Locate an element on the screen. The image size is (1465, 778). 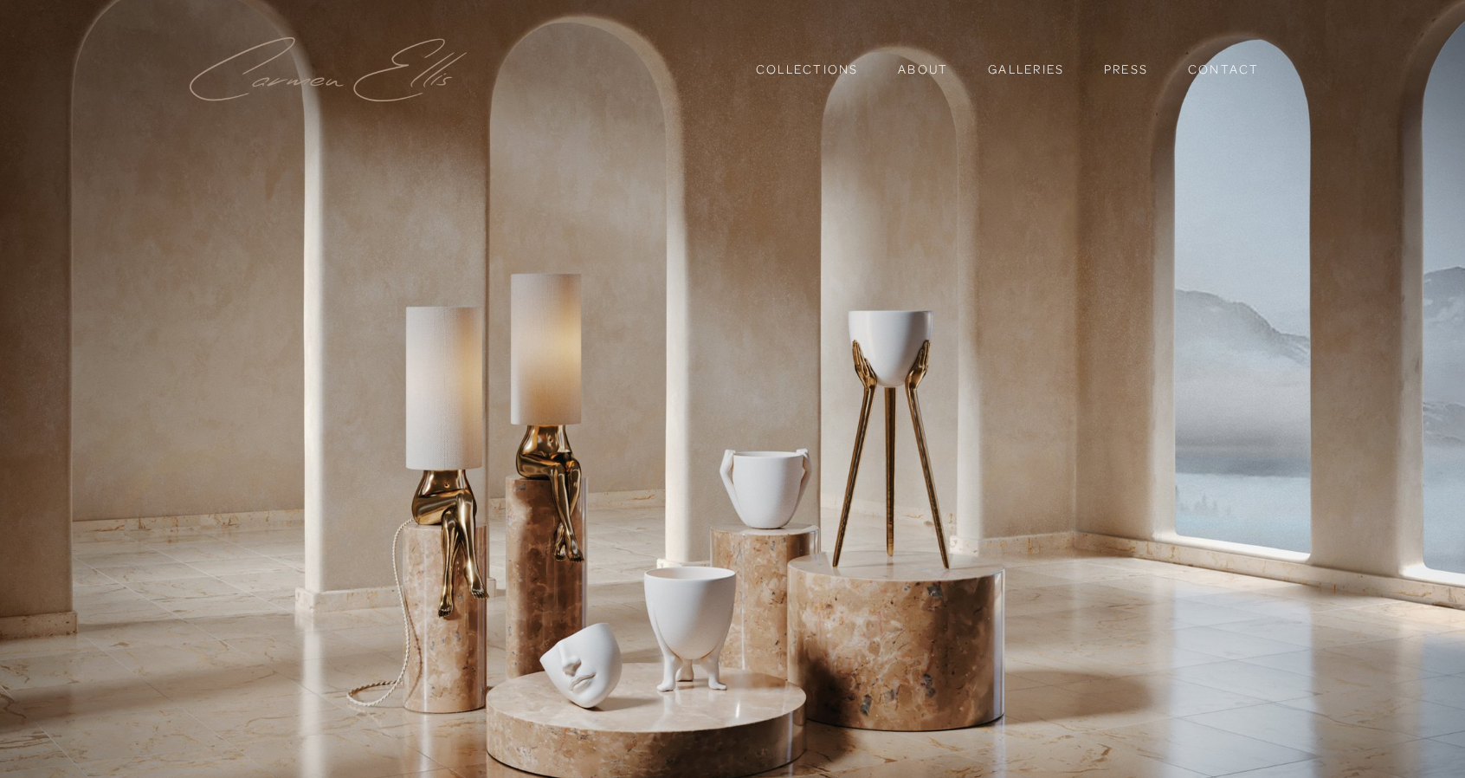
a: Contact is located at coordinates (1224, 69).